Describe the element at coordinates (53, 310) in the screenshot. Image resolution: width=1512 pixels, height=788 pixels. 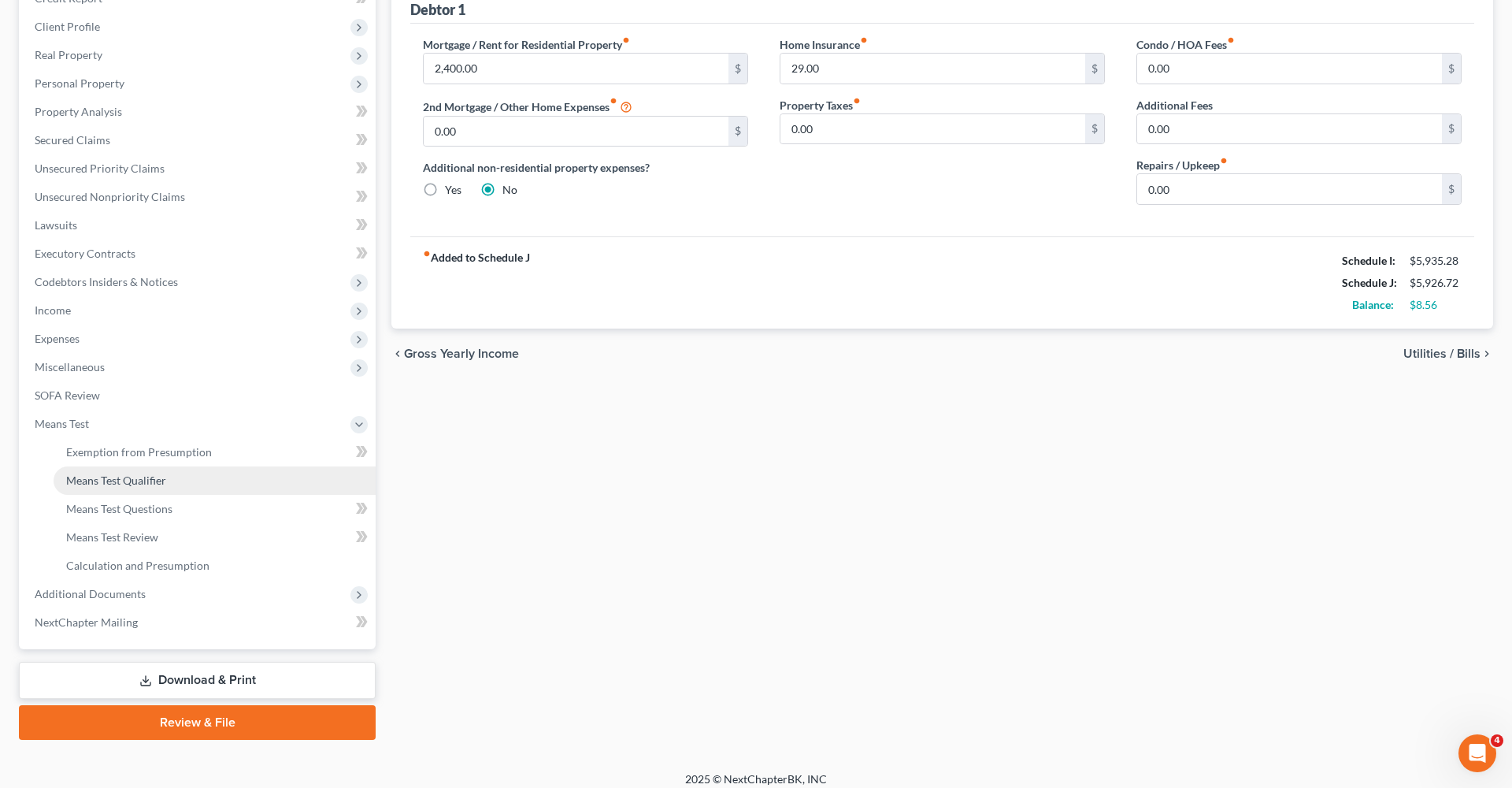
I see `span: Income` at that location.